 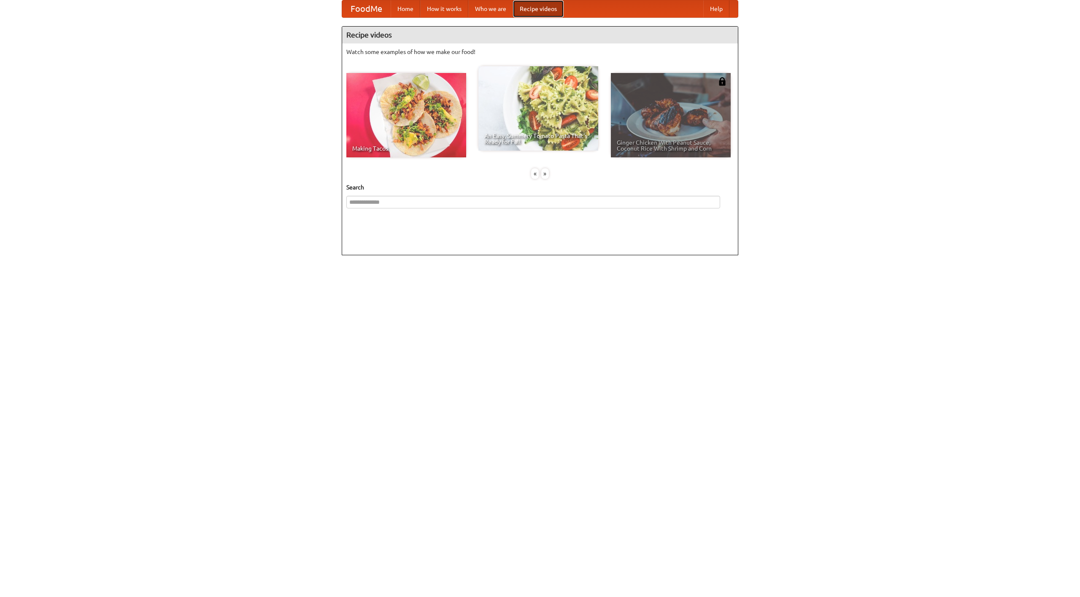 I want to click on span: Making Tacos, so click(x=406, y=149).